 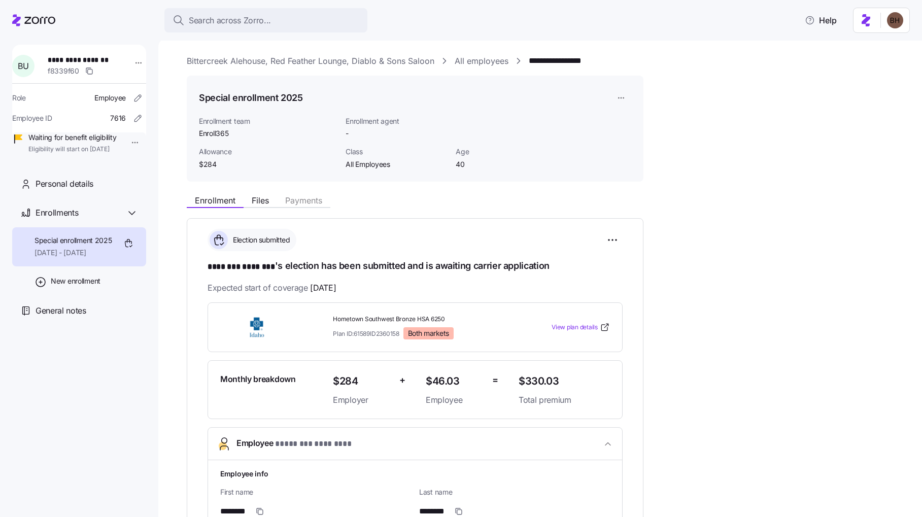 What do you see at coordinates (266, 20) in the screenshot?
I see `button: Search across Zorro...` at bounding box center [266, 20].